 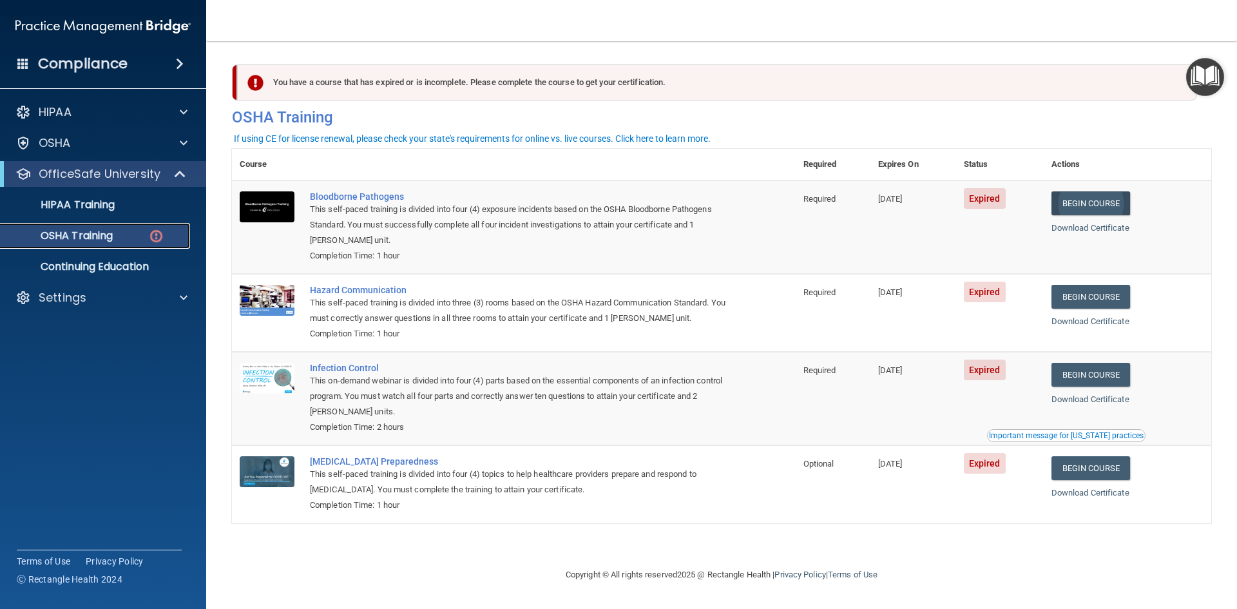 What do you see at coordinates (55, 112) in the screenshot?
I see `p: HIPAA` at bounding box center [55, 112].